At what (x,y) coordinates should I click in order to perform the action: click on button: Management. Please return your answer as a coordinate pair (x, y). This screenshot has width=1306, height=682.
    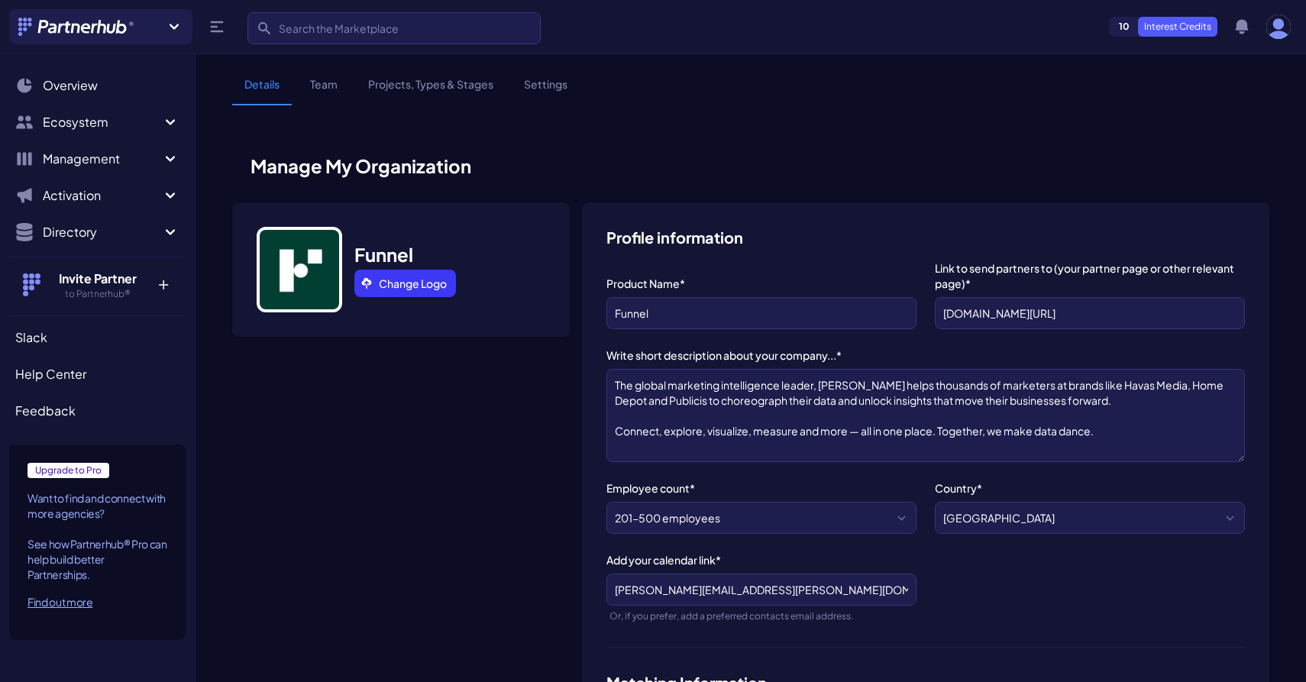
    Looking at the image, I should click on (97, 159).